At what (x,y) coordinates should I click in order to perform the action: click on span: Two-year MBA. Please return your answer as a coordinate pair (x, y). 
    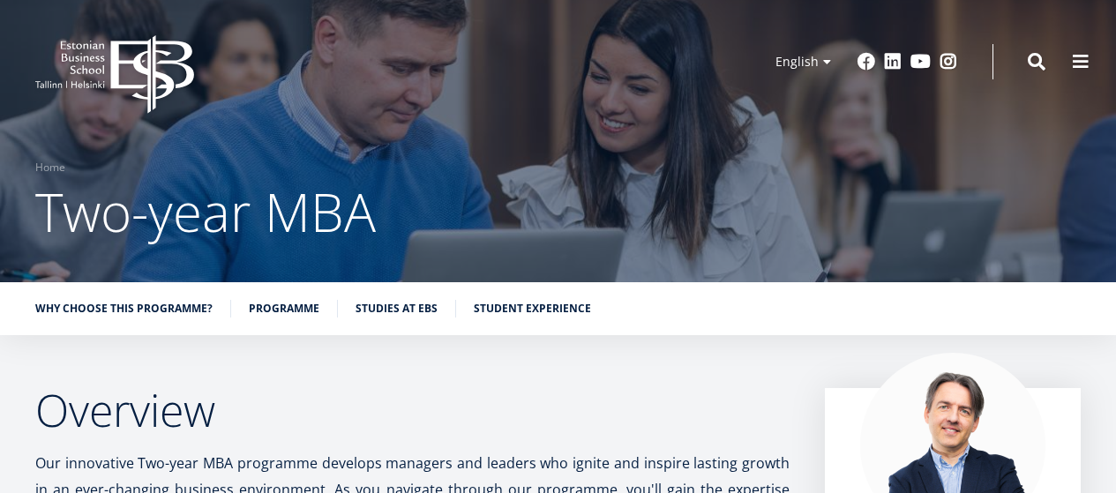
    Looking at the image, I should click on (206, 212).